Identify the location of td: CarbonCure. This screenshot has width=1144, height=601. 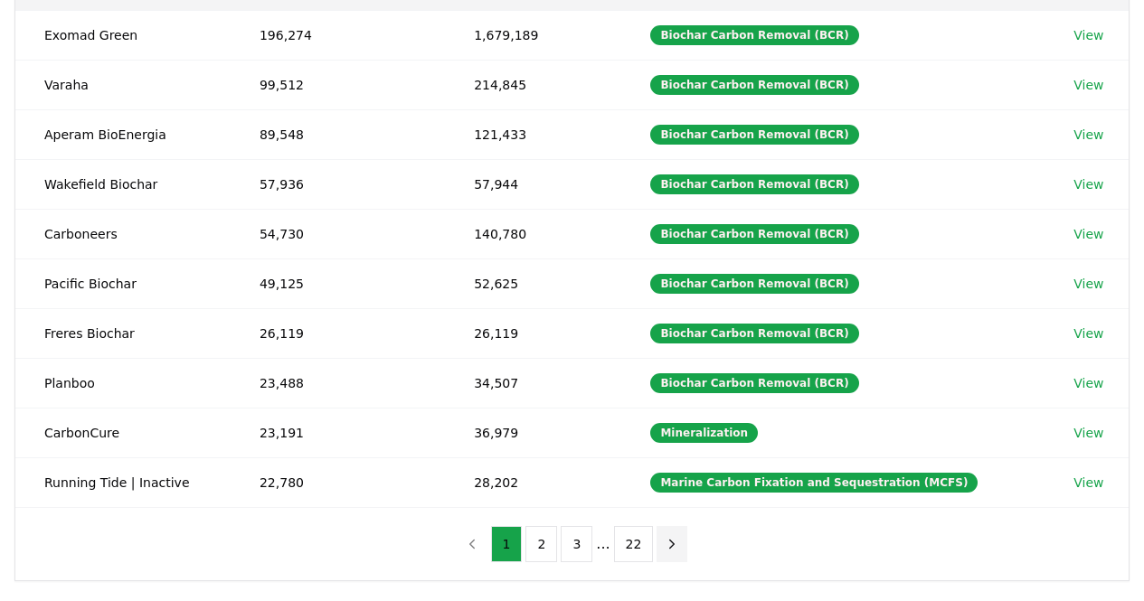
(123, 432).